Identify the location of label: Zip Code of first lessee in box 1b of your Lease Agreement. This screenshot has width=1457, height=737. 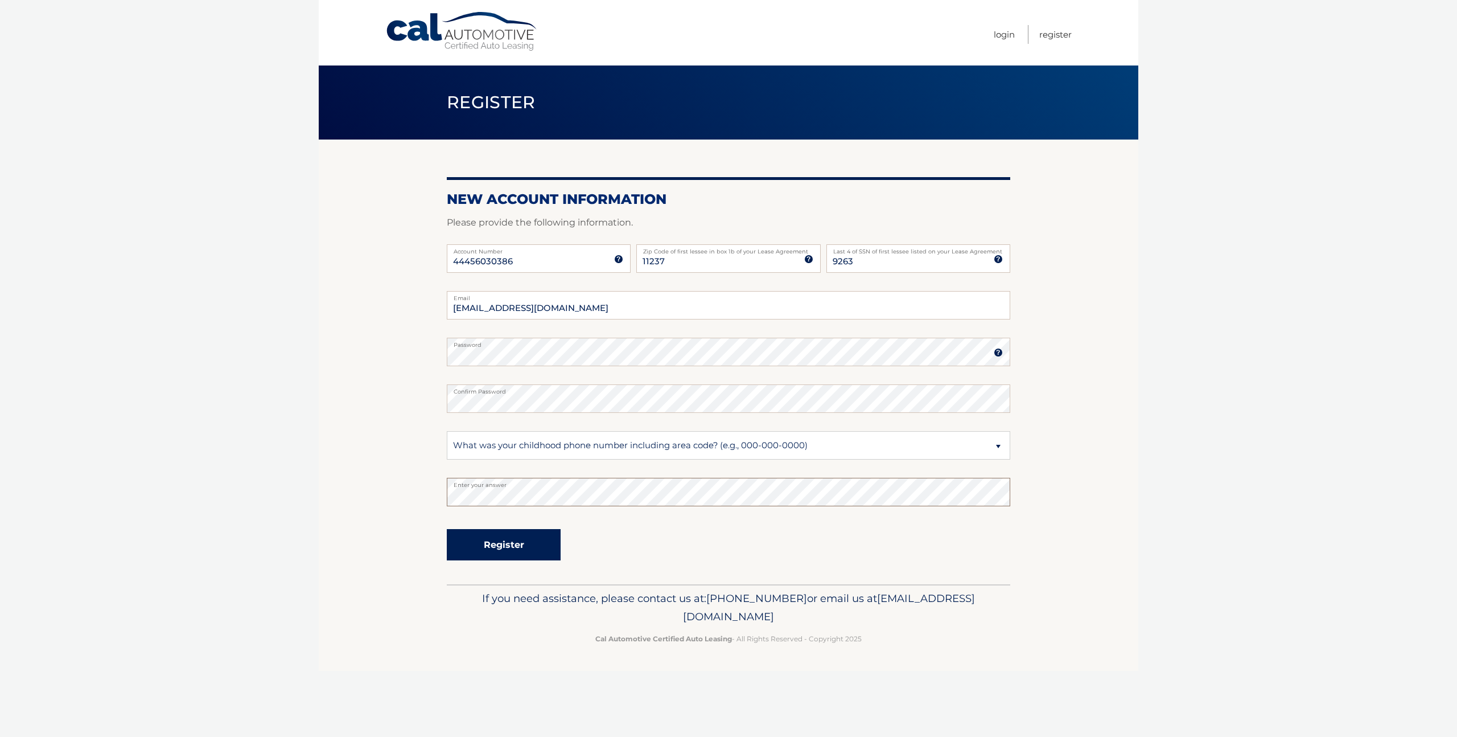
(728, 249).